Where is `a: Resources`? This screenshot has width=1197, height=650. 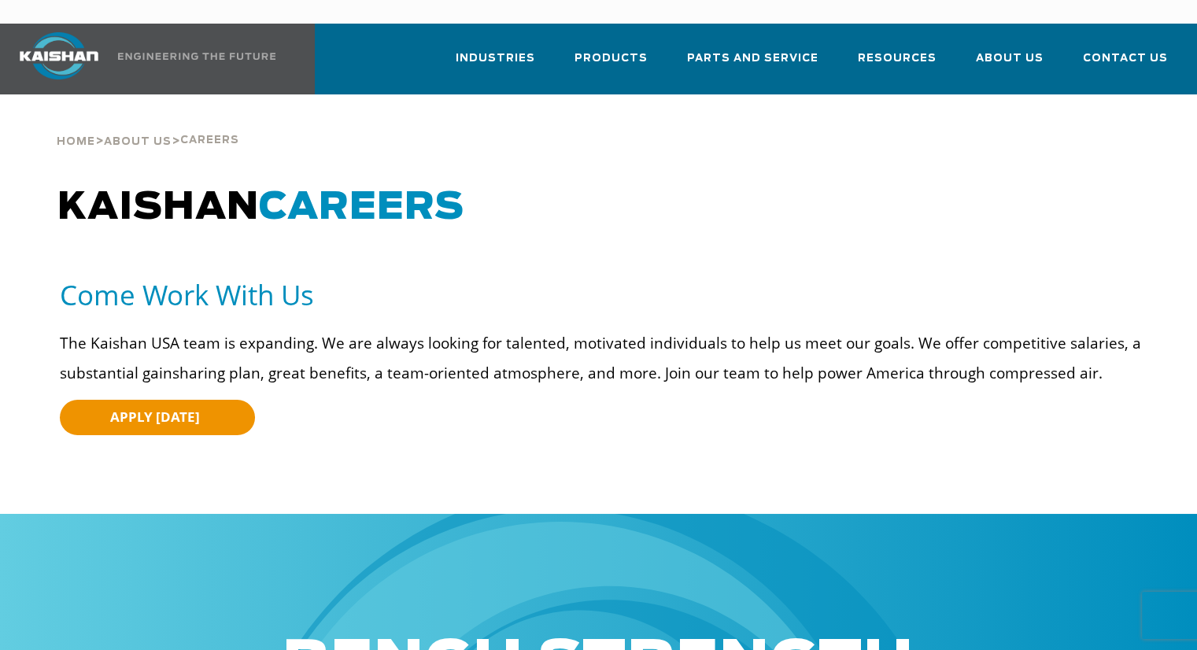 a: Resources is located at coordinates (897, 65).